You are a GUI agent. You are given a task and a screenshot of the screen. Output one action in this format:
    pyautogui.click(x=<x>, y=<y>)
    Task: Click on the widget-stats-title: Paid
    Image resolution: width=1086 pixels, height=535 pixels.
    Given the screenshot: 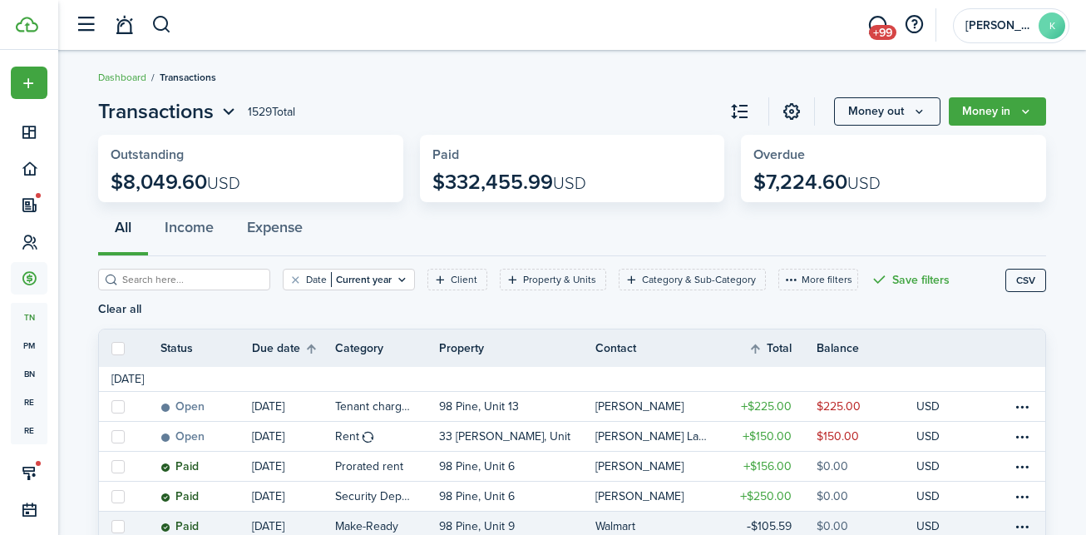 What is the action you would take?
    pyautogui.click(x=572, y=155)
    